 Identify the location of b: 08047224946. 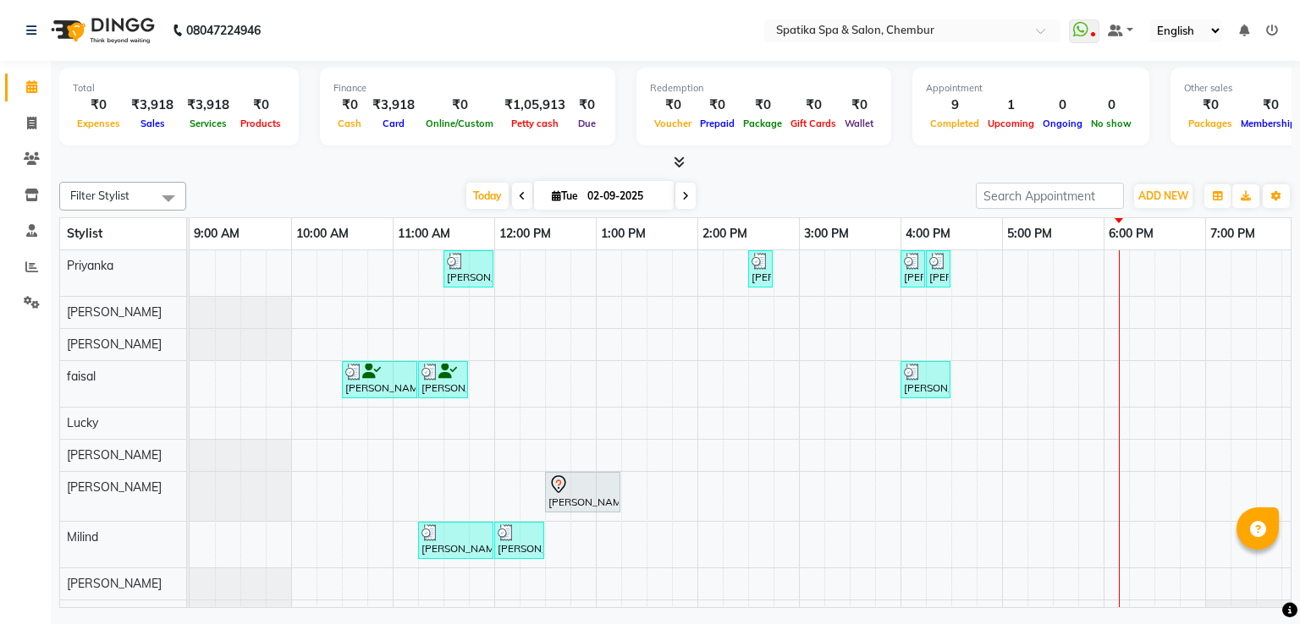
(223, 30).